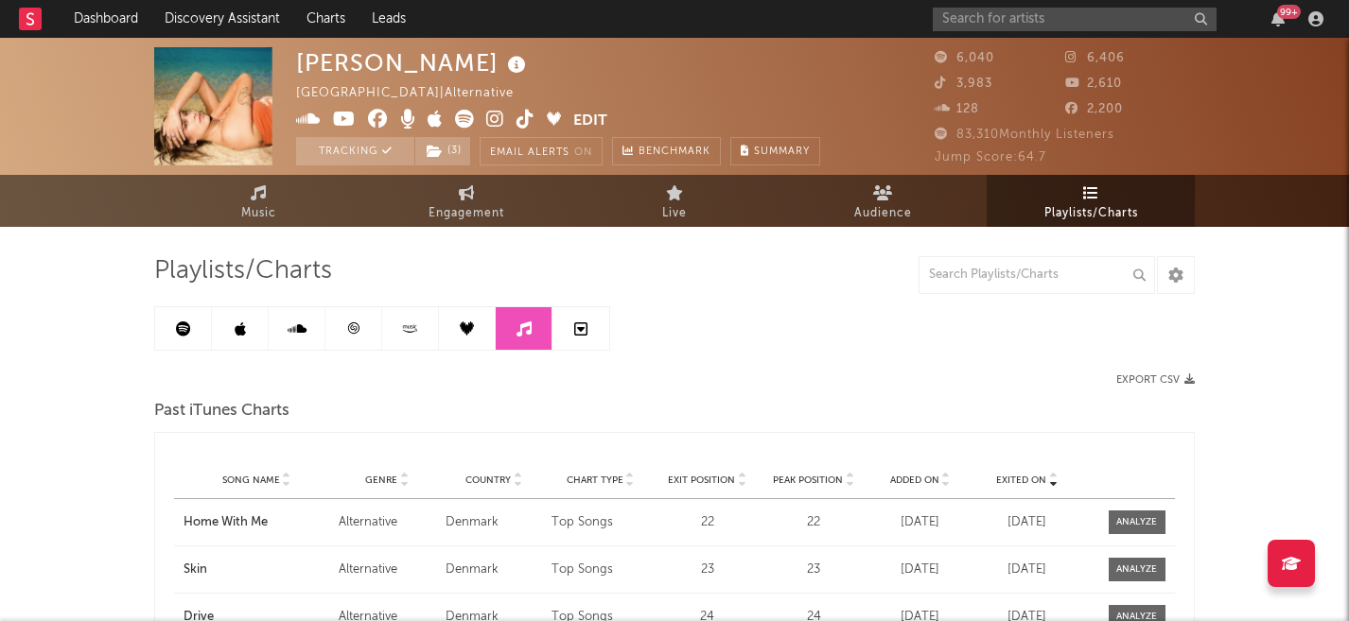 The width and height of the screenshot is (1349, 621). I want to click on span: Summary, so click(781, 151).